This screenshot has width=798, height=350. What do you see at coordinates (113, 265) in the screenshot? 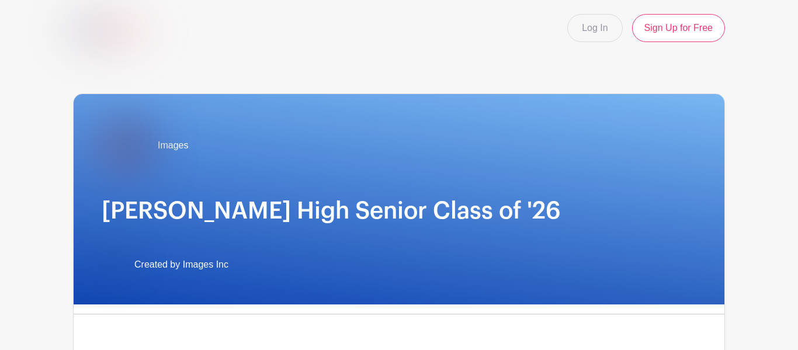
I see `img: IMAGES%20logo%20transparenT%20PNG%20s.png` at bounding box center [113, 265].